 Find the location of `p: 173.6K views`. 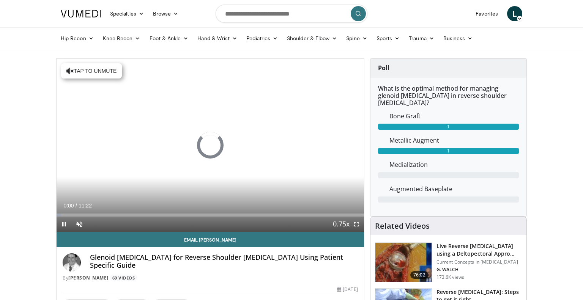

p: 173.6K views is located at coordinates (450, 277).